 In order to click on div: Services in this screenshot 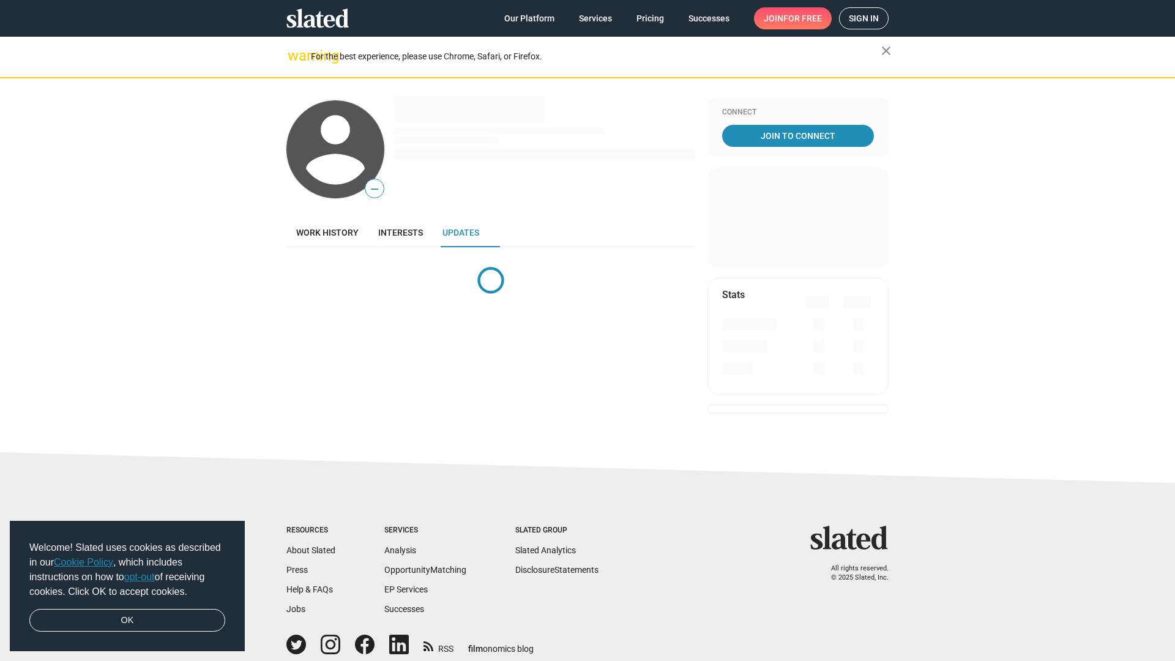, I will do `click(425, 531)`.